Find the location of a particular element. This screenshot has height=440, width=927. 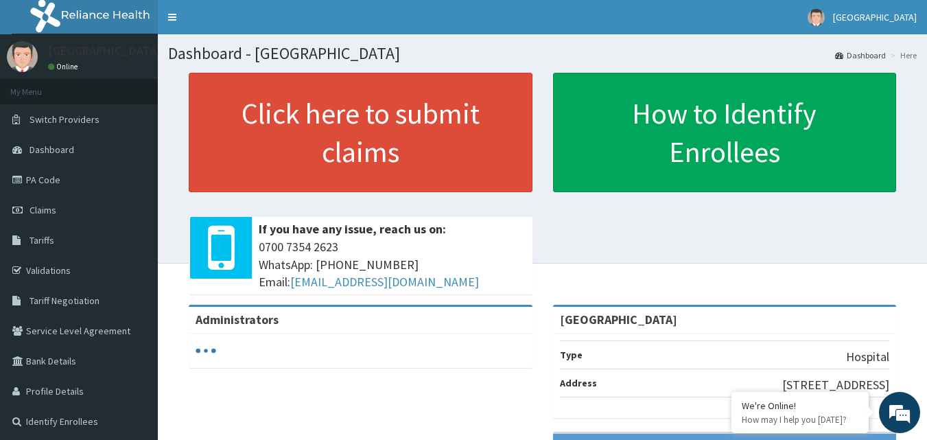

li: Here is located at coordinates (902, 55).